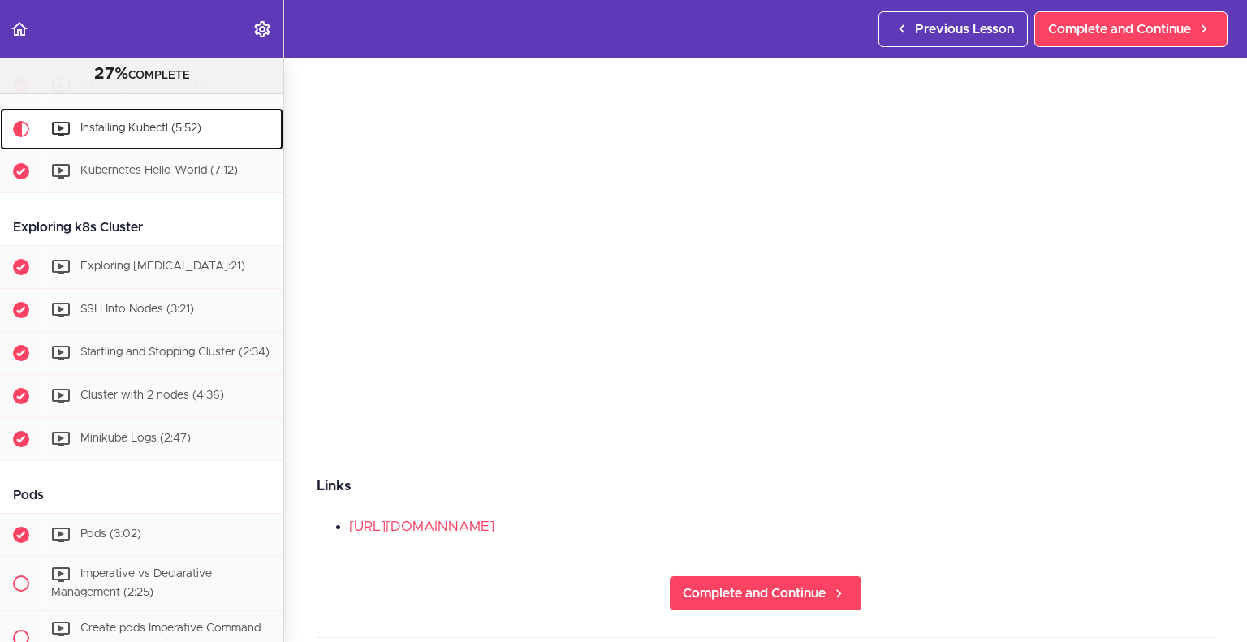  I want to click on a: Previous Lesson, so click(953, 29).